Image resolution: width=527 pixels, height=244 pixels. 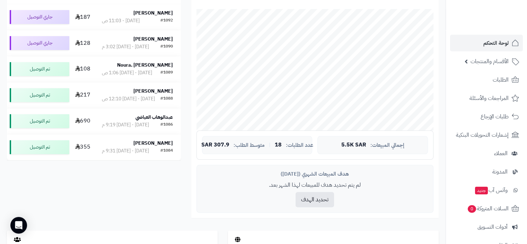 What do you see at coordinates (481, 190) in the screenshot?
I see `span: جديد` at bounding box center [481, 190].